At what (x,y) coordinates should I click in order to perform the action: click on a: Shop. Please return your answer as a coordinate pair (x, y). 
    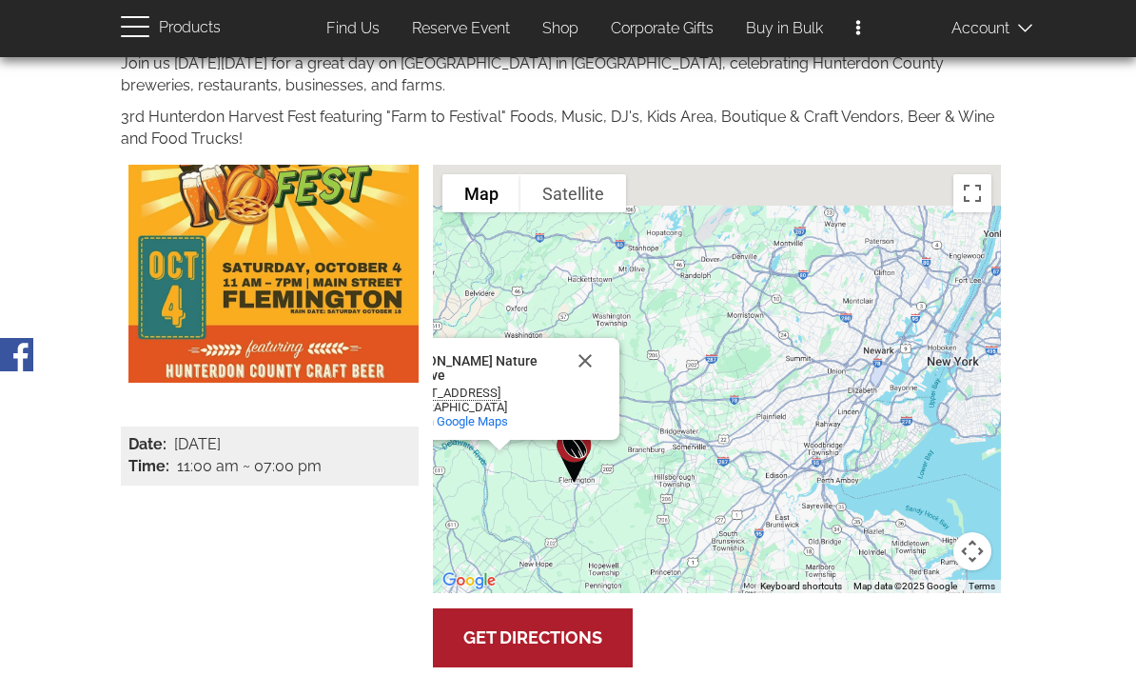
    Looking at the image, I should click on (560, 29).